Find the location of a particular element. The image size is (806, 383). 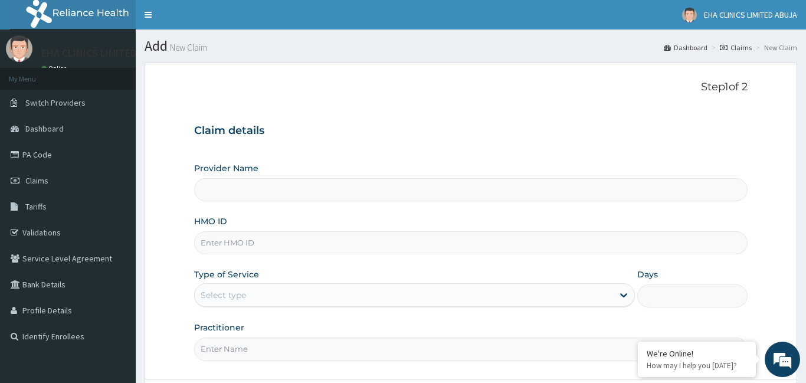

li: New Claim is located at coordinates (775, 47).